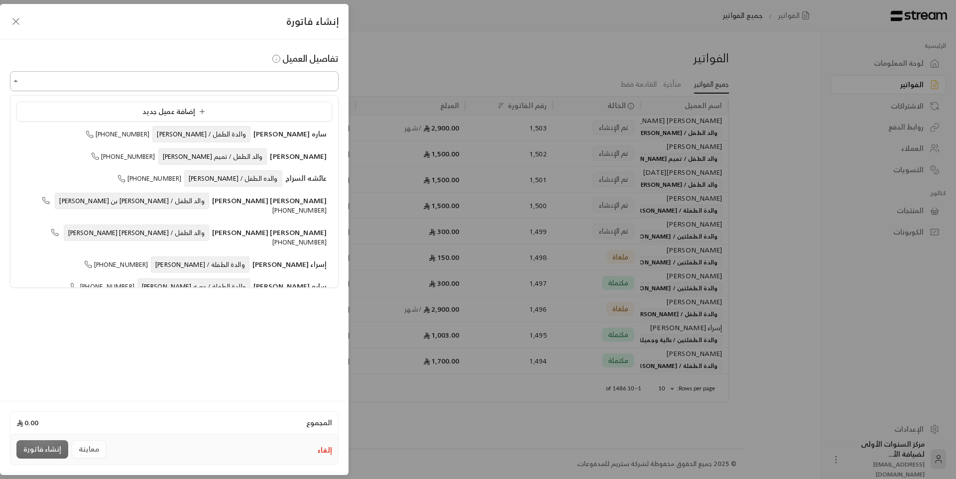 The width and height of the screenshot is (956, 479). I want to click on span: 0.00, so click(27, 423).